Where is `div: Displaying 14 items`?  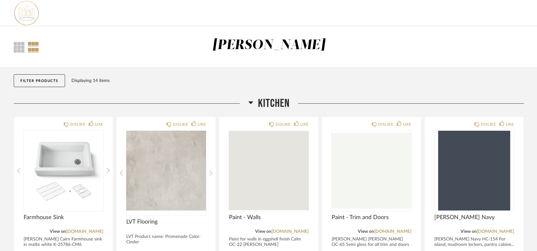 div: Displaying 14 items is located at coordinates (296, 81).